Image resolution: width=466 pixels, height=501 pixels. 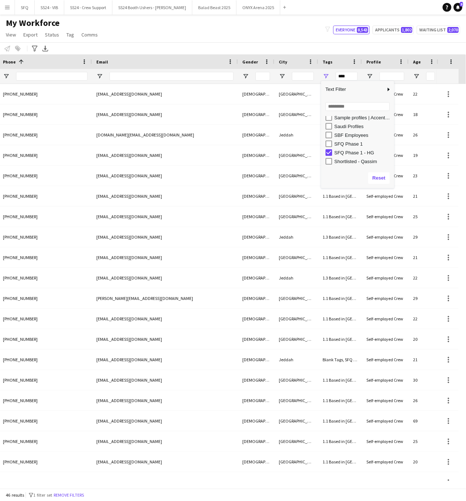 What do you see at coordinates (351, 30) in the screenshot?
I see `button: Everyone8,543` at bounding box center [351, 30].